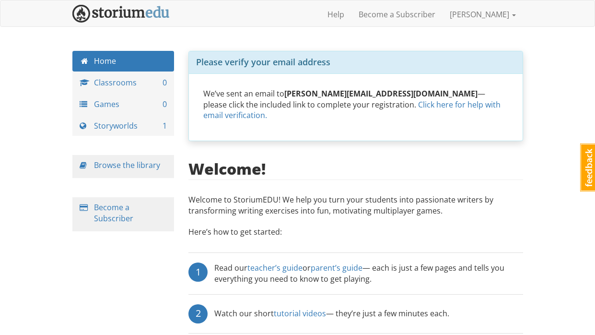 This screenshot has height=335, width=595. I want to click on h2: Welcome!, so click(227, 168).